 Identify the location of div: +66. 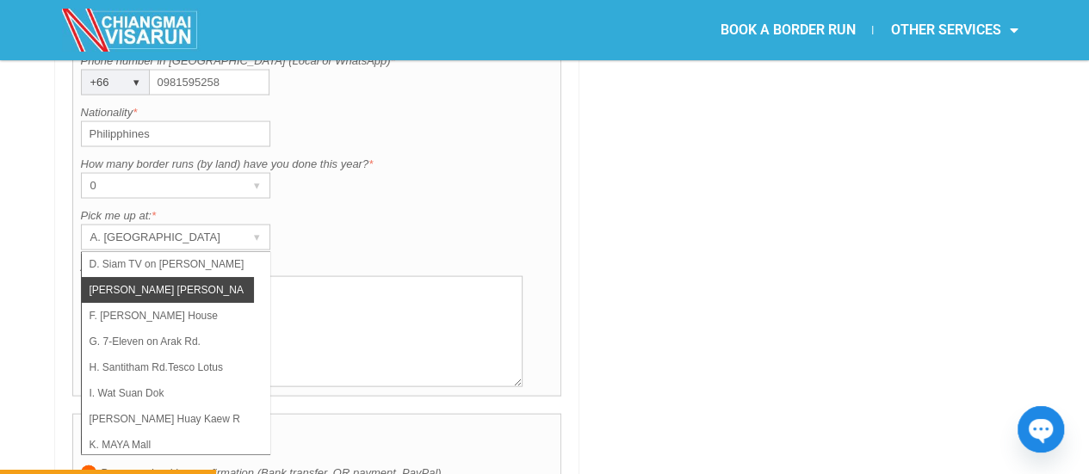
(99, 83).